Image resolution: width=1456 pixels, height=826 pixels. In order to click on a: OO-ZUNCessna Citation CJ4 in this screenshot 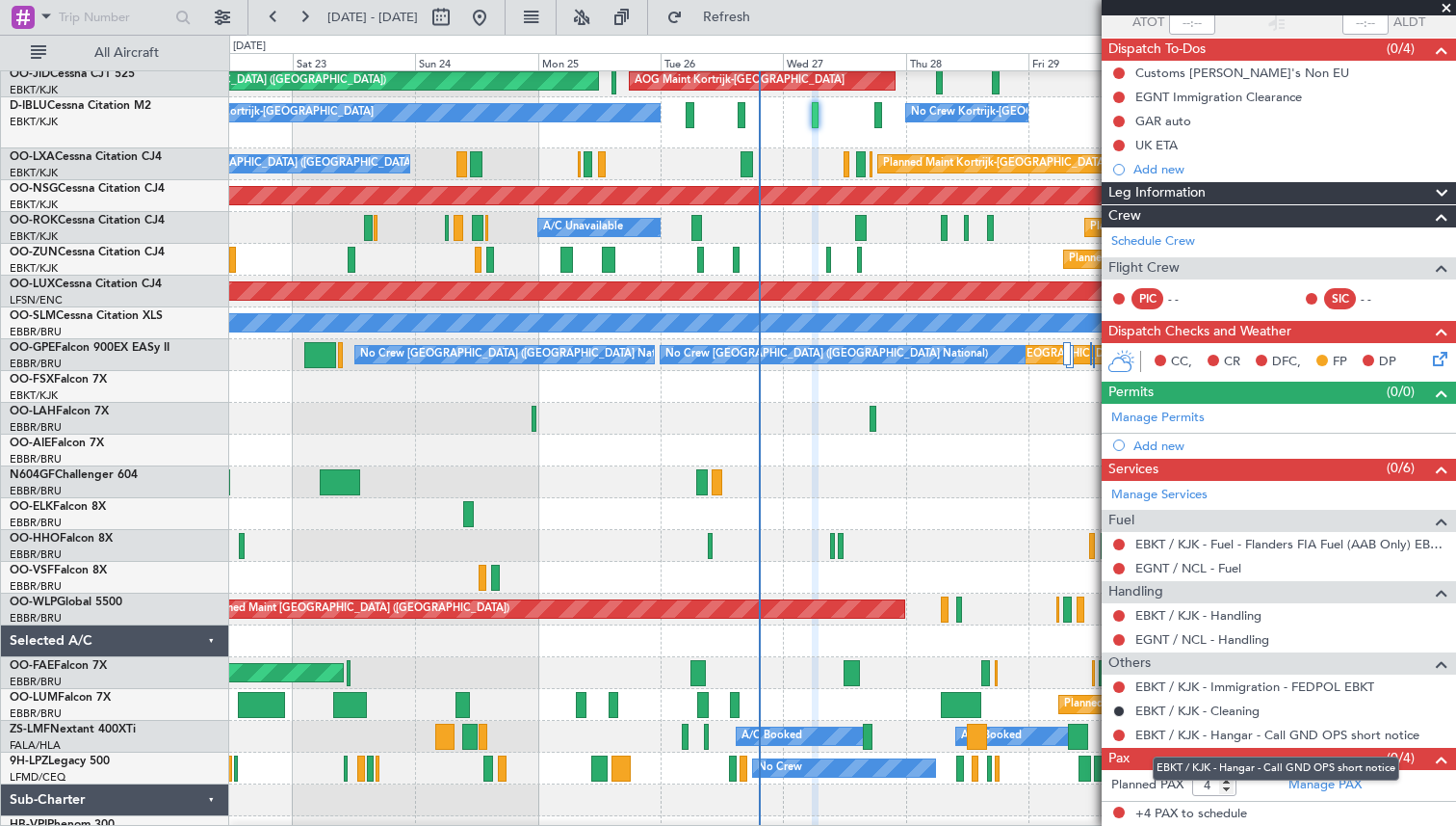, I will do `click(87, 253)`.